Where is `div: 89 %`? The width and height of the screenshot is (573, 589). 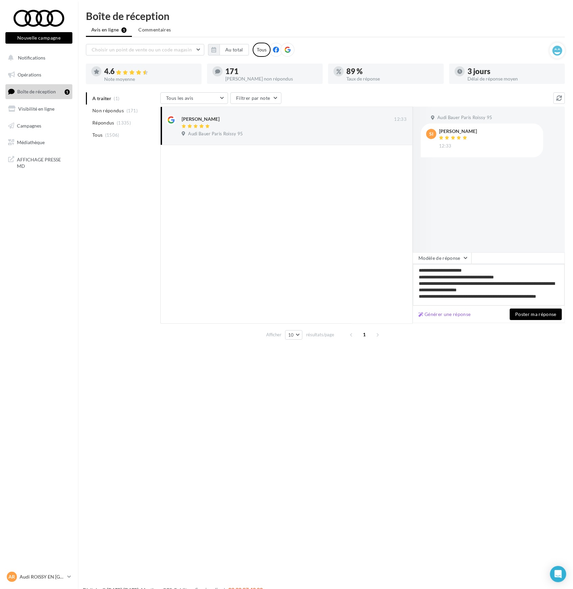
div: 89 % is located at coordinates (392, 71).